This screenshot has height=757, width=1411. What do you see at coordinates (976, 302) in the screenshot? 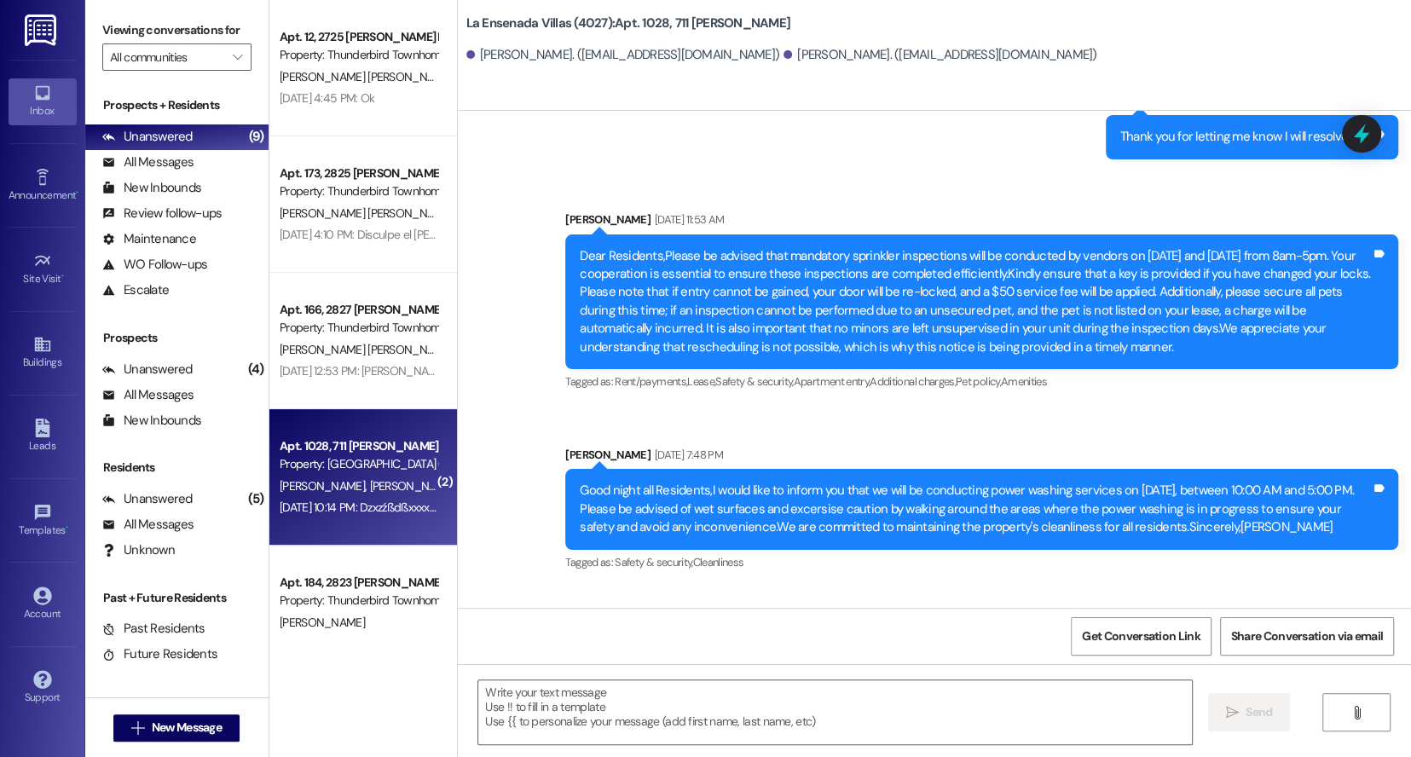
I see `div: Dear Residents,Please be advised that mandatory sprinkler inspections will be conducted by vendor...` at bounding box center [976, 302].